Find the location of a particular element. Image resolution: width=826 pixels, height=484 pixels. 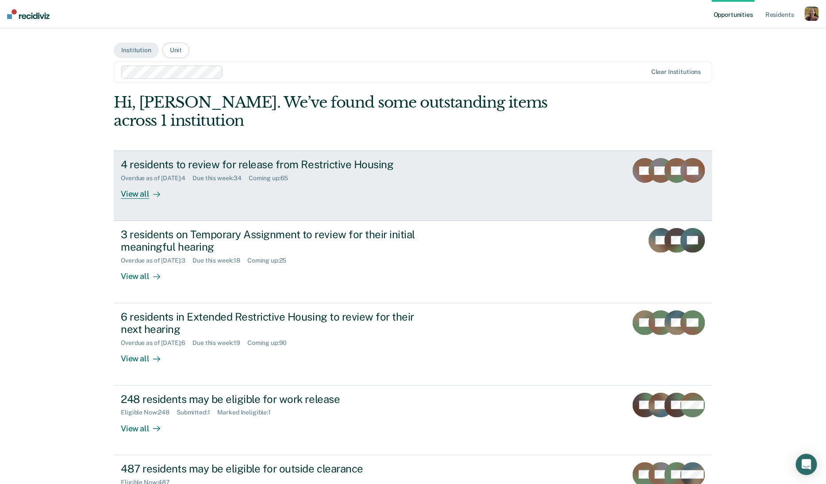

div: 4 residents to review for release from Restrictive Housing is located at coordinates (276, 164).